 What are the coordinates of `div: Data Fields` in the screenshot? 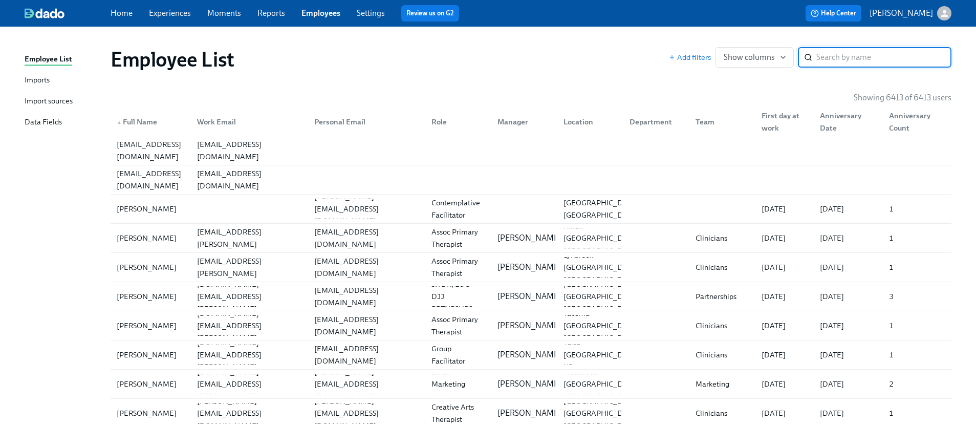 It's located at (43, 122).